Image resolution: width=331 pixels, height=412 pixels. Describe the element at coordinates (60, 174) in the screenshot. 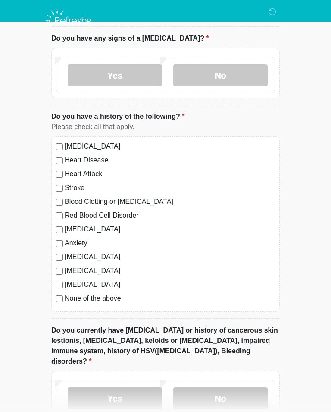

I see `input: Heart Attack` at that location.